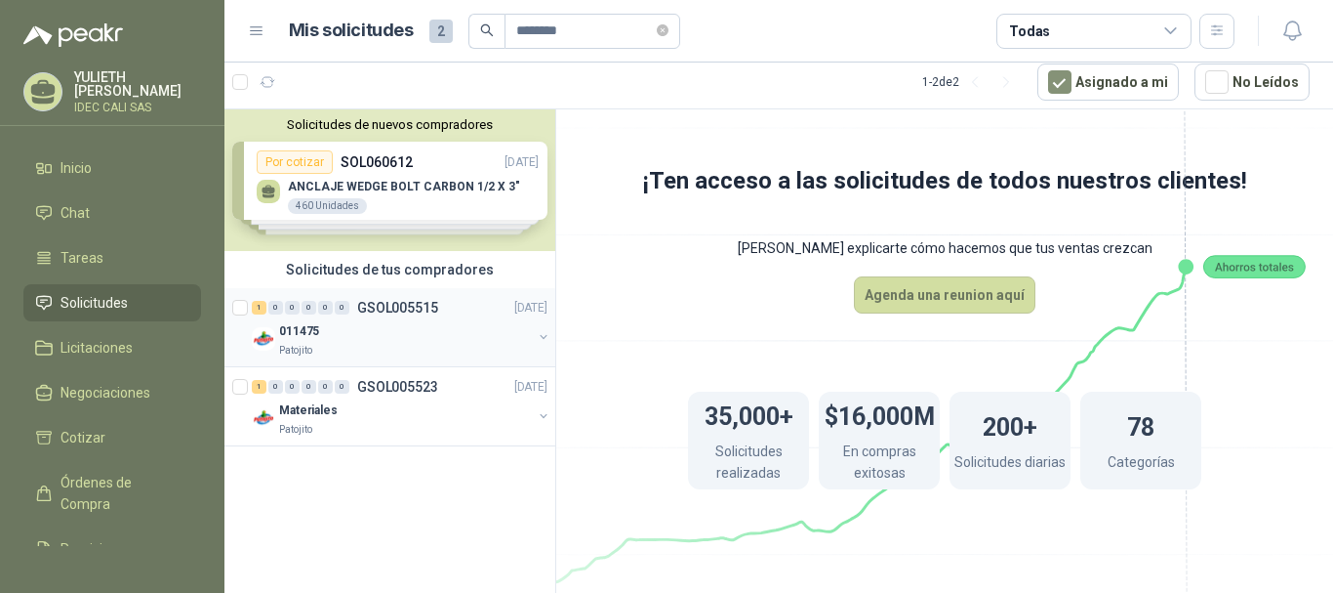 Image resolution: width=1333 pixels, height=593 pixels. Describe the element at coordinates (749, 464) in the screenshot. I see `p: Solicitudes realizadas` at that location.